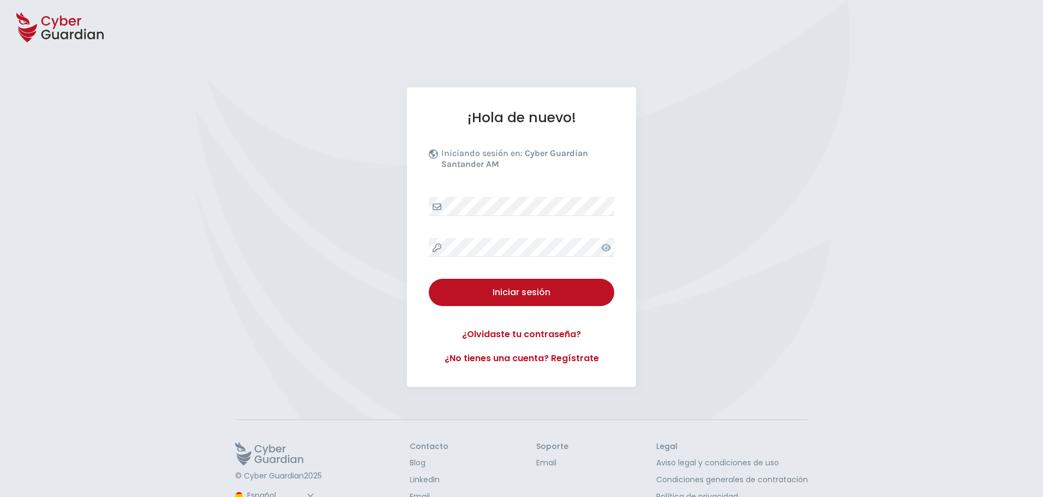 This screenshot has width=1043, height=497. Describe the element at coordinates (514, 158) in the screenshot. I see `b: Cyber Guardian Santander AM` at that location.